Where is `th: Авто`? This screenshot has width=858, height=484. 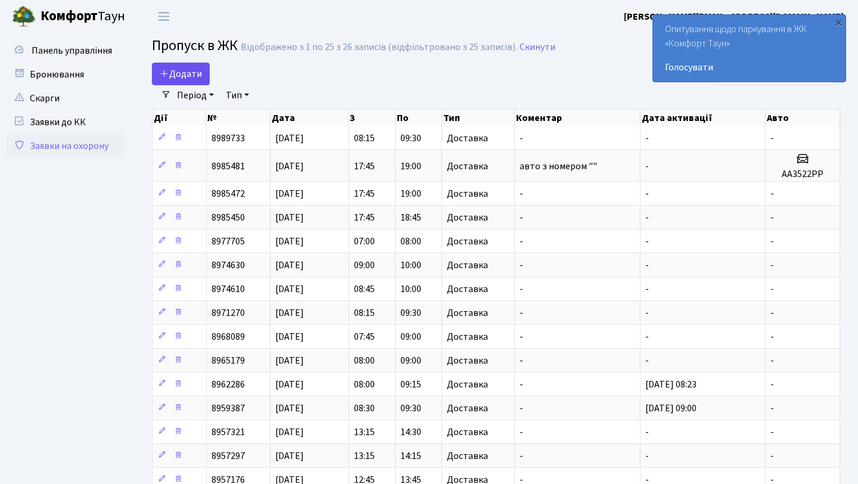
th: Авто is located at coordinates (803, 118).